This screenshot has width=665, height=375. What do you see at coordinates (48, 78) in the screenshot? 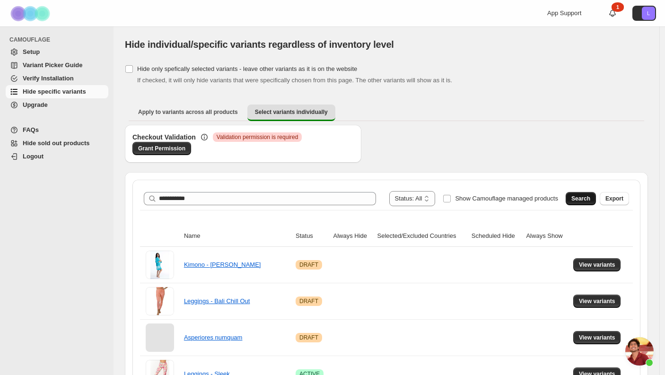
I see `span: Verify Installation` at bounding box center [48, 78].